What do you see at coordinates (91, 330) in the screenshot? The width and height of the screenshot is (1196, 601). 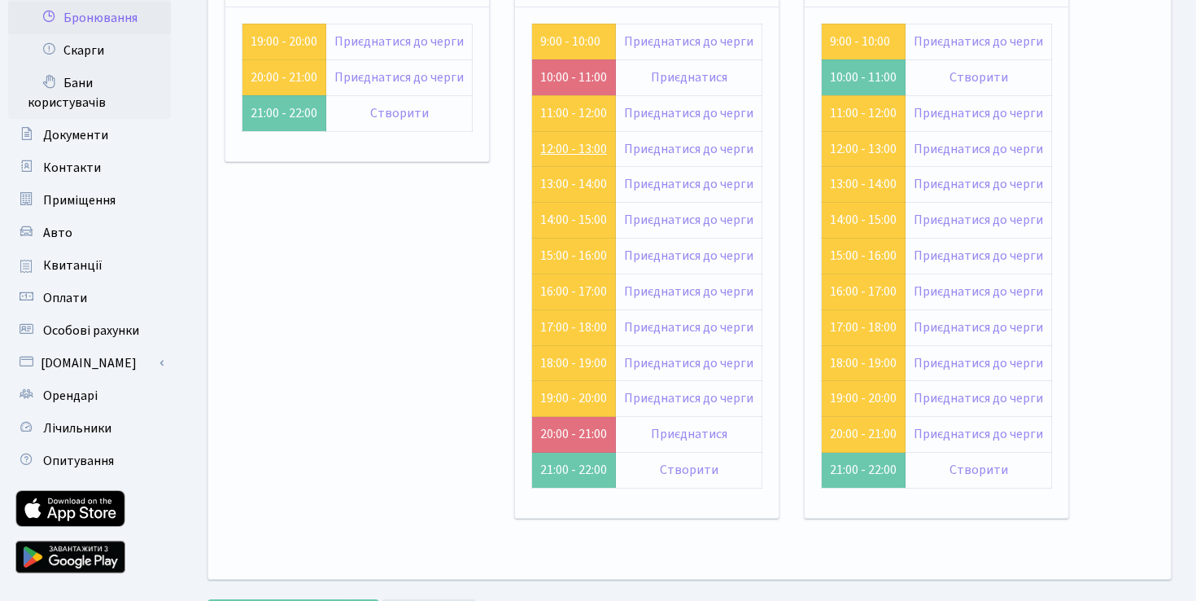 I see `span: Особові рахунки` at bounding box center [91, 330].